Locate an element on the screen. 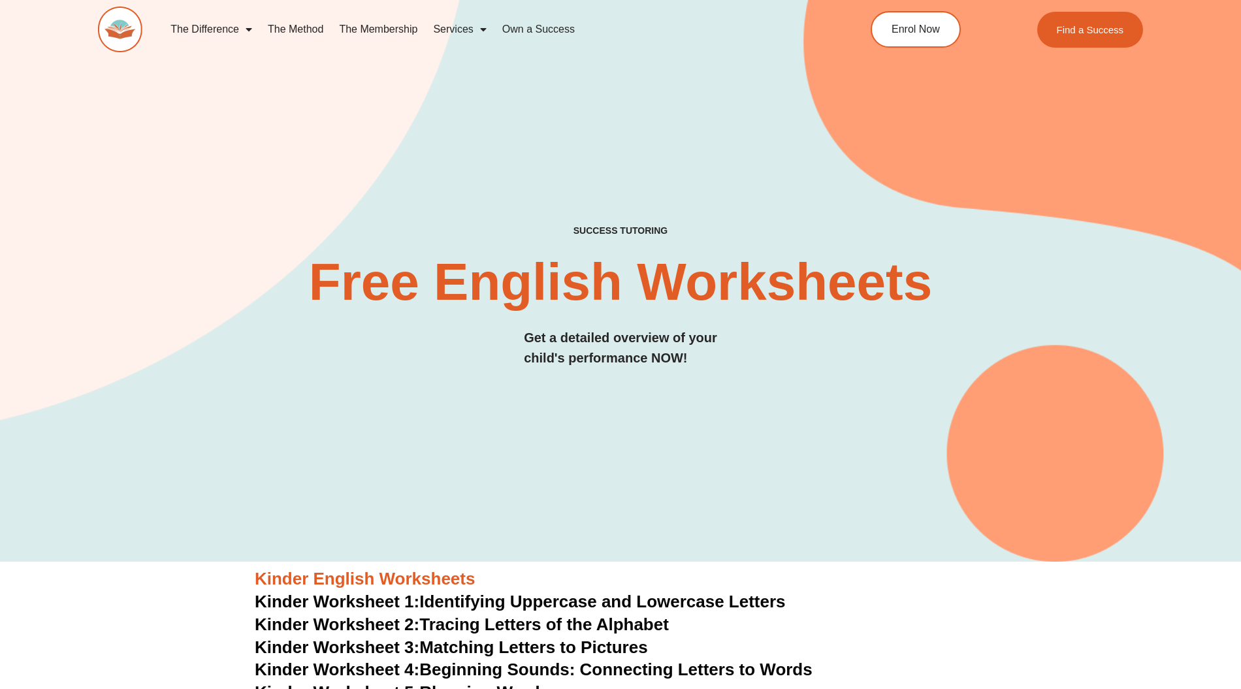 The height and width of the screenshot is (689, 1241). a: Kinder Worksheet 4:Beginning Sounds: Connecting Letters to Words is located at coordinates (533, 669).